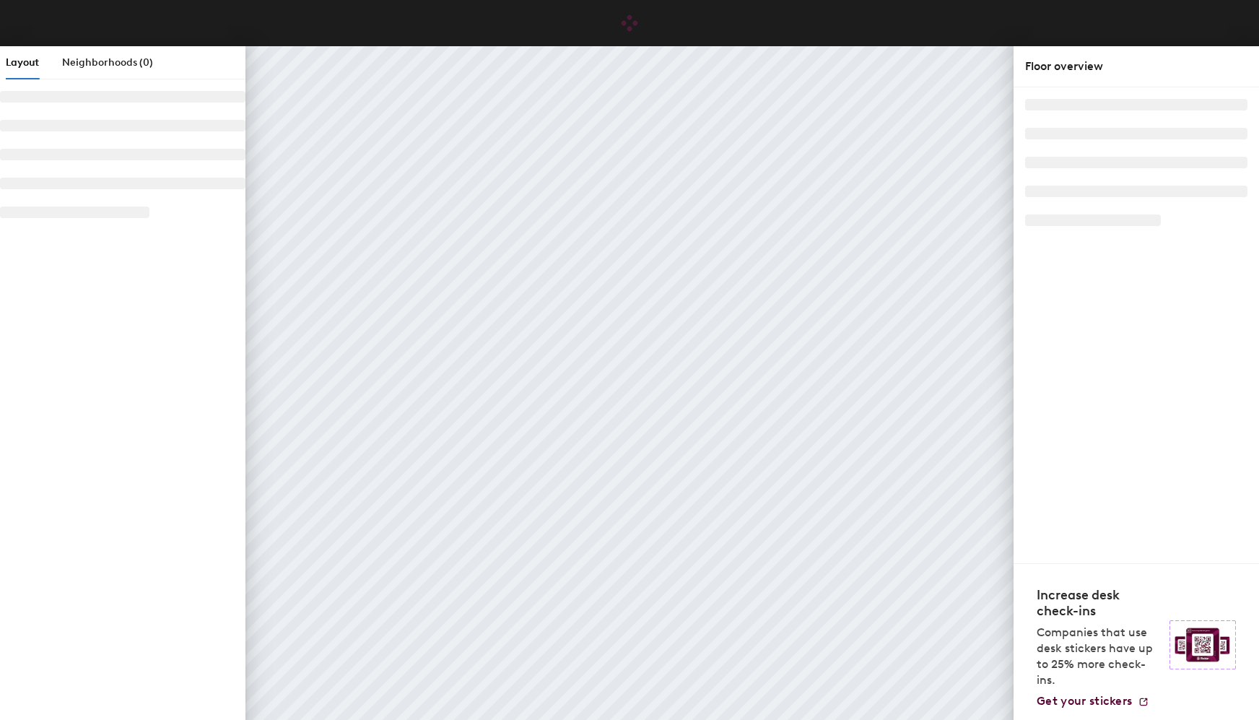 The width and height of the screenshot is (1259, 720). I want to click on h4: Increase desk check-ins, so click(1099, 603).